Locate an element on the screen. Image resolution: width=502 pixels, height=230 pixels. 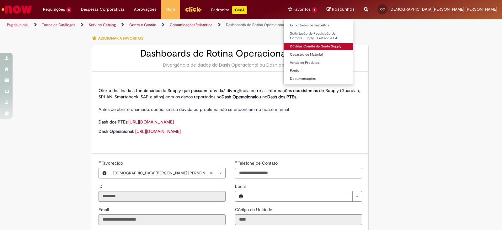
a: Documentações is located at coordinates (318, 79).